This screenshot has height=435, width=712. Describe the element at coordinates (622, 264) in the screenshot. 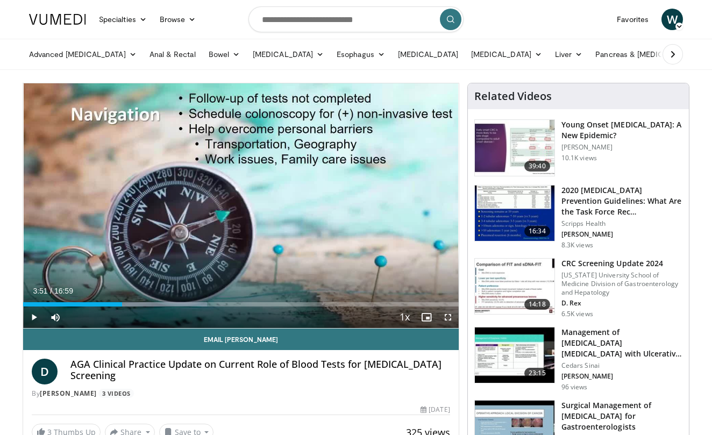

I see `h3: CRC Screening Update 2024` at that location.